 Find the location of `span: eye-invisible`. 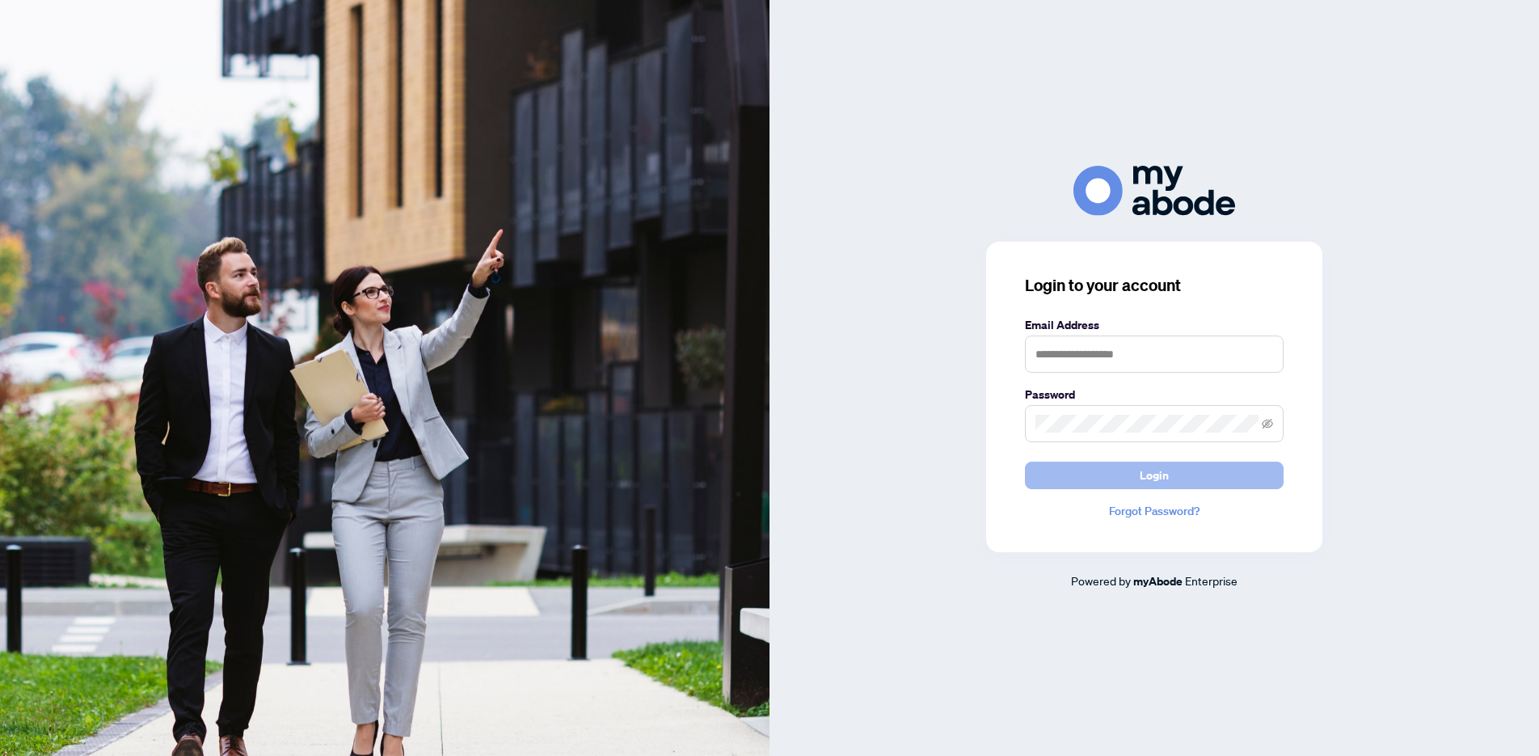

span: eye-invisible is located at coordinates (1268, 424).